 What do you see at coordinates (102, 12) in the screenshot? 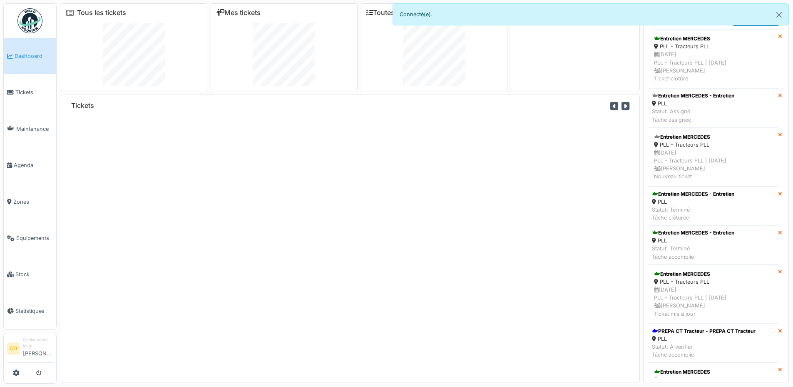
I see `a: Tous les tickets` at bounding box center [102, 12].